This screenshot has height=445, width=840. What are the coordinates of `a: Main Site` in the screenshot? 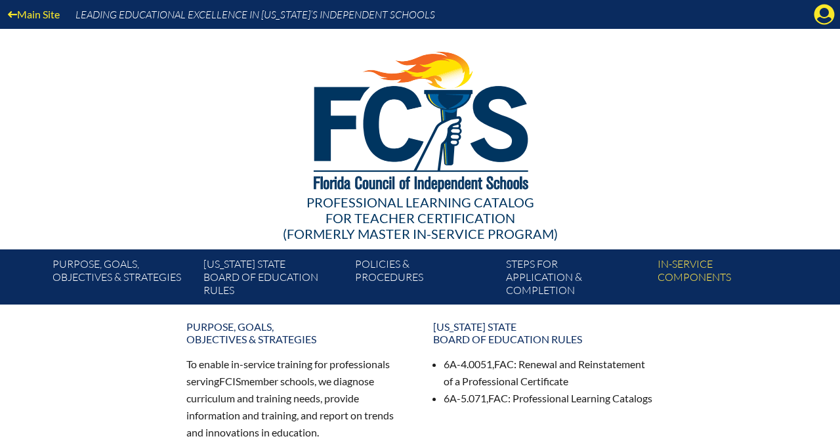 It's located at (33, 14).